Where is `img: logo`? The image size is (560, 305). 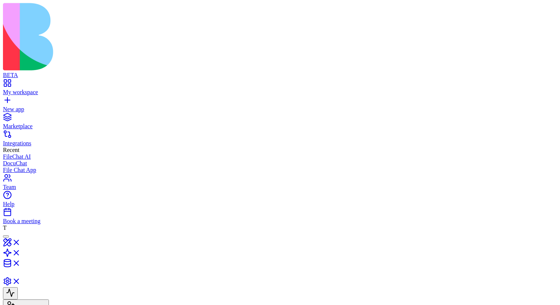
img: logo is located at coordinates (152, 37).